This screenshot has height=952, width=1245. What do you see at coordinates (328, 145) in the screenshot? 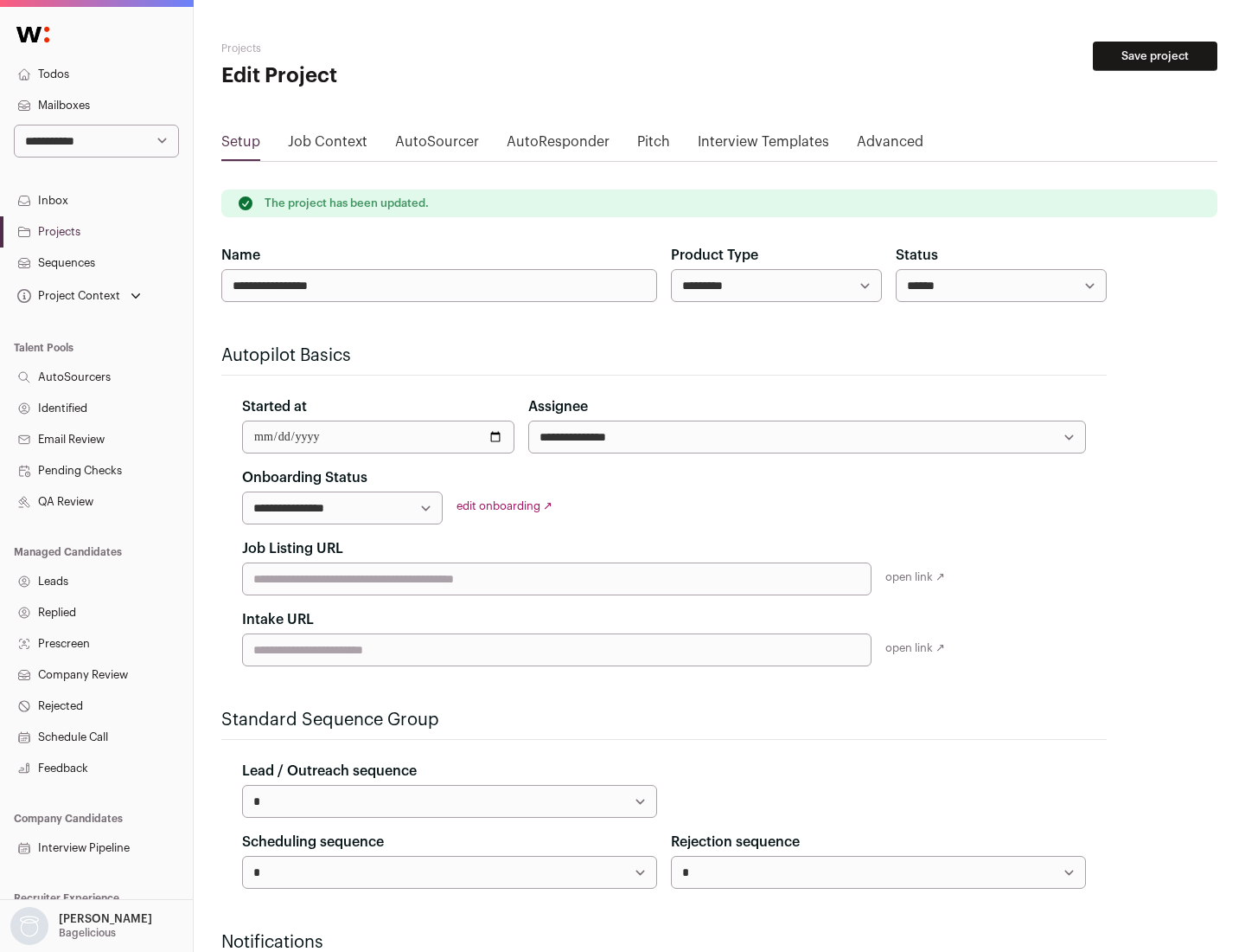
I see `a: Job Context` at bounding box center [328, 145].